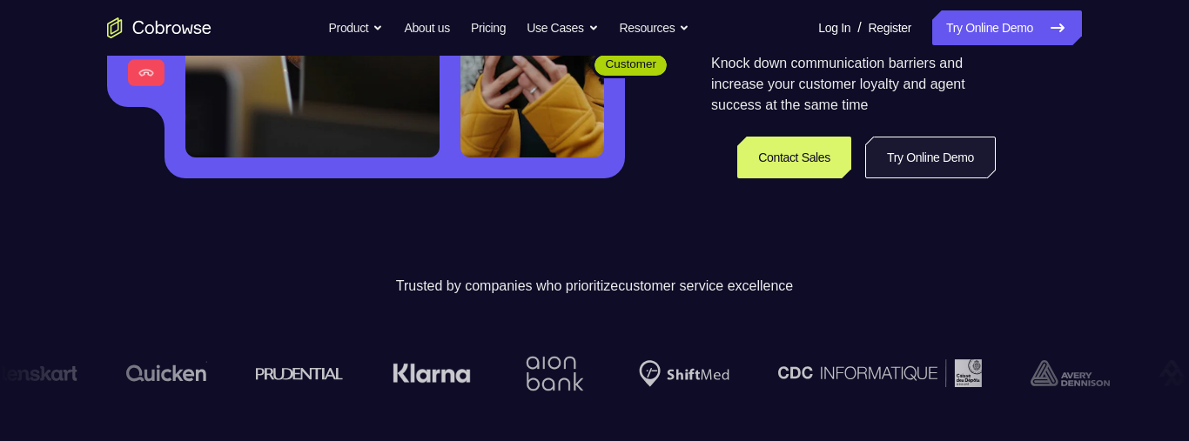 This screenshot has height=441, width=1189. I want to click on a: Contact Sales, so click(794, 157).